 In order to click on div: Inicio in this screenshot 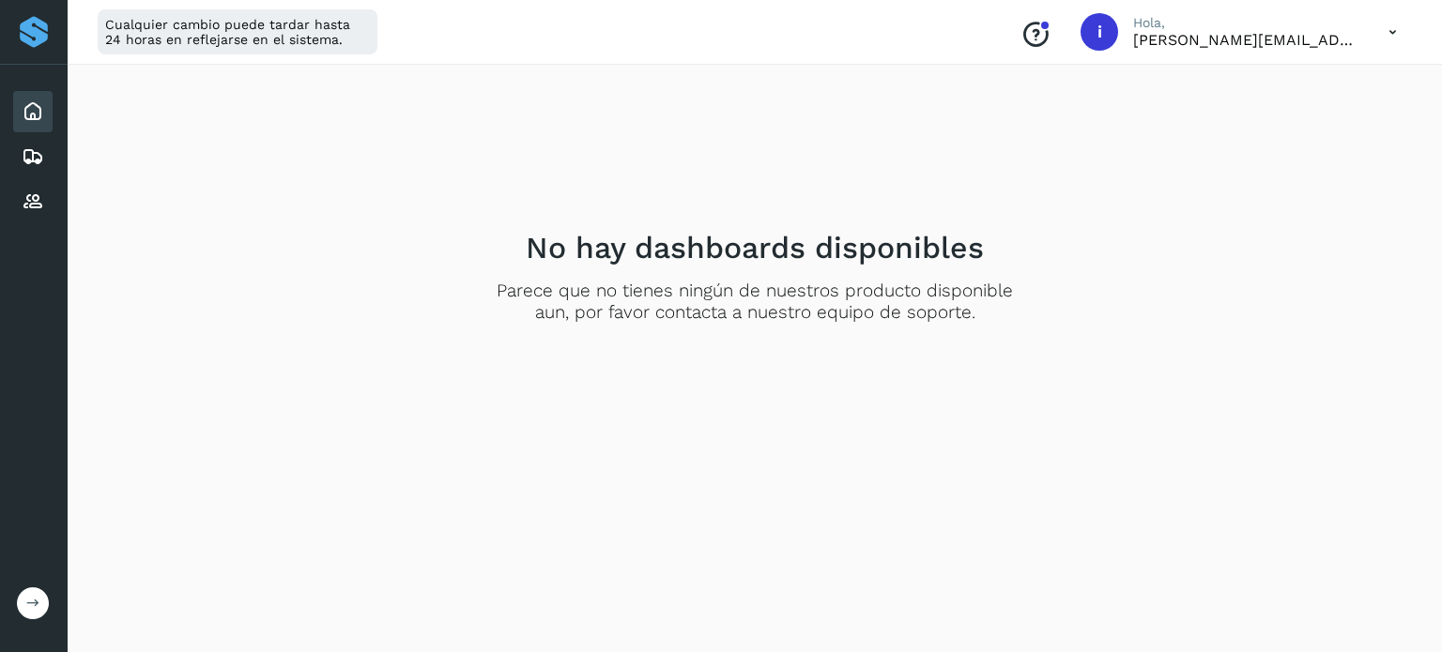, I will do `click(33, 112)`.